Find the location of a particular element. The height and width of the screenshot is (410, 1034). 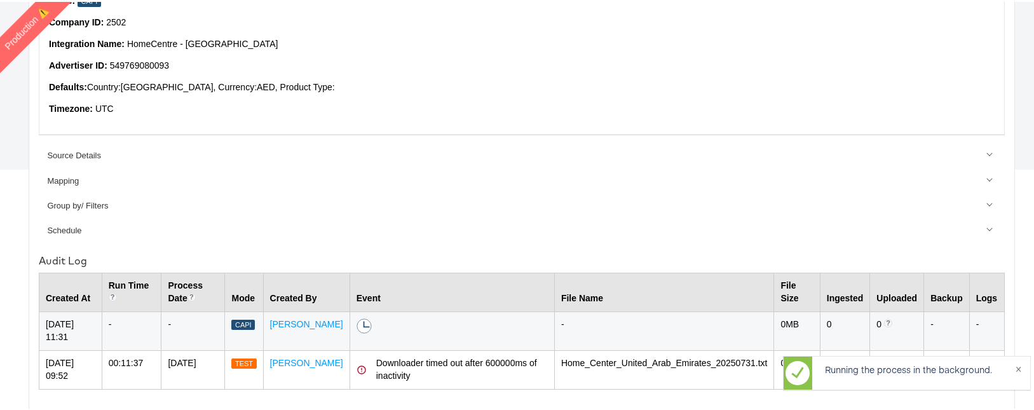

th: File Size is located at coordinates (797, 290).